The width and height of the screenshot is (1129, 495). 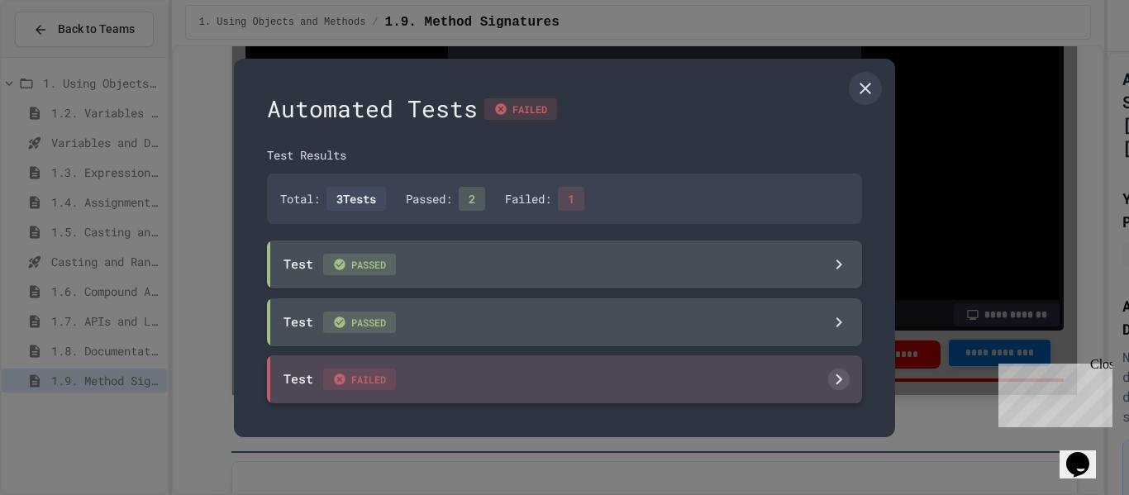 What do you see at coordinates (571, 198) in the screenshot?
I see `span: 1` at bounding box center [571, 198].